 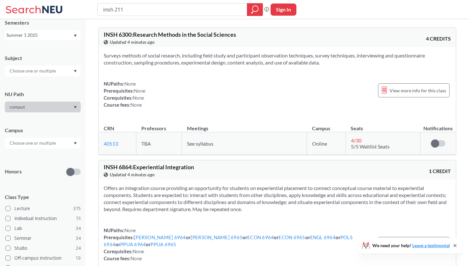 I want to click on label: Individual Instruction, so click(x=43, y=218).